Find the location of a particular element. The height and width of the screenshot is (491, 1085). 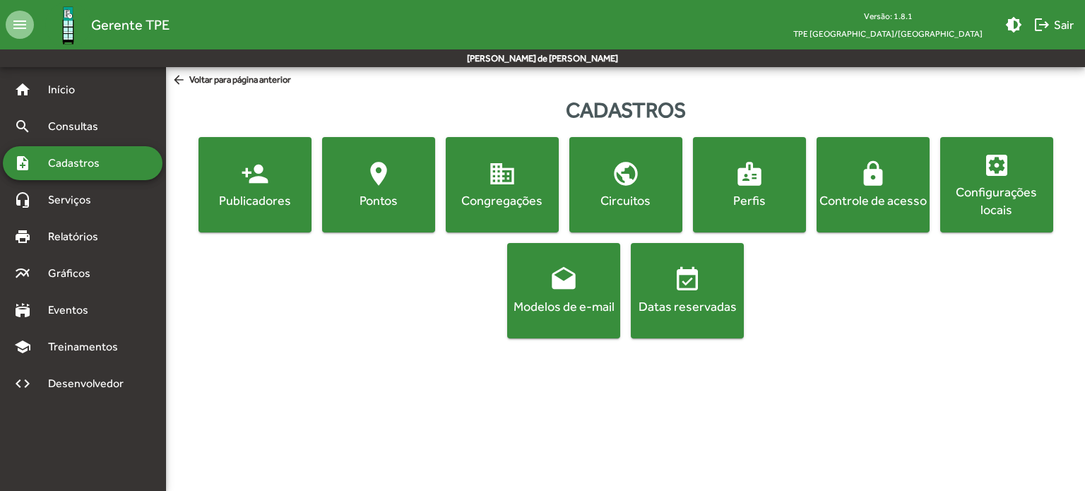

mat-icon: public is located at coordinates (626, 174).